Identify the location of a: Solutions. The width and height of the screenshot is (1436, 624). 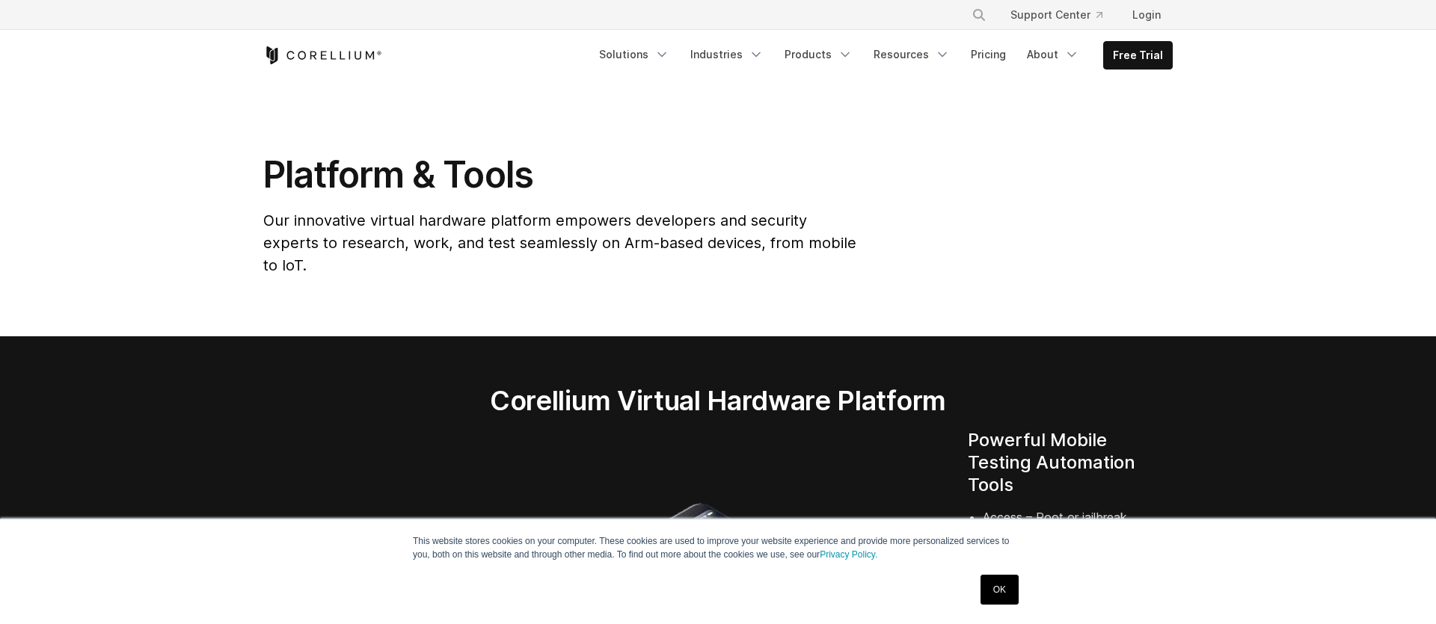
(634, 55).